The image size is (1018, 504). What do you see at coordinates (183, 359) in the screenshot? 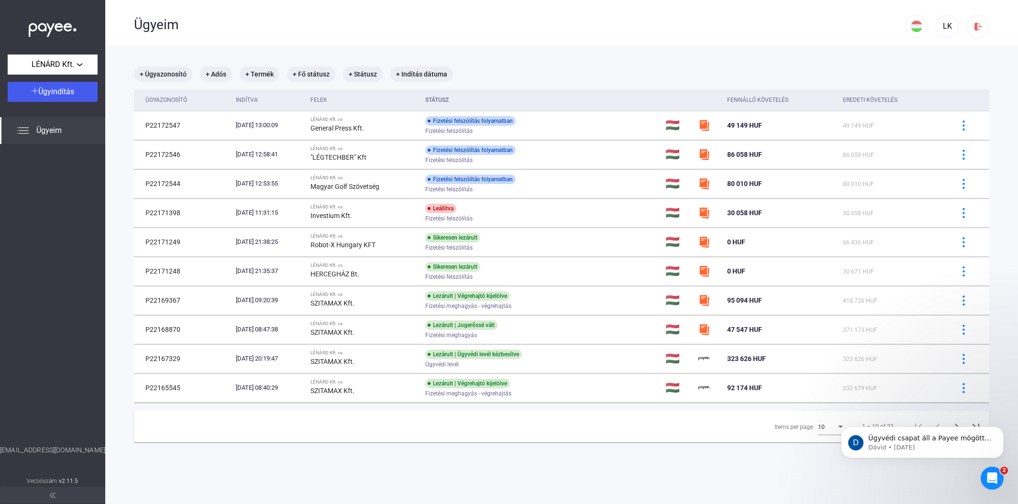
I see `td: P22167329` at bounding box center [183, 359].